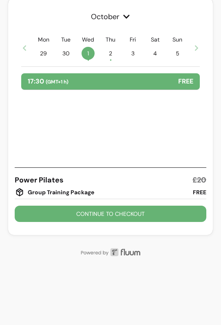 Image resolution: width=221 pixels, height=325 pixels. I want to click on p: Sat, so click(155, 40).